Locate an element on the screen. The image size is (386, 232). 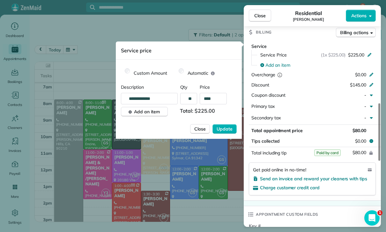
span: Coupon discount is located at coordinates (268, 95).